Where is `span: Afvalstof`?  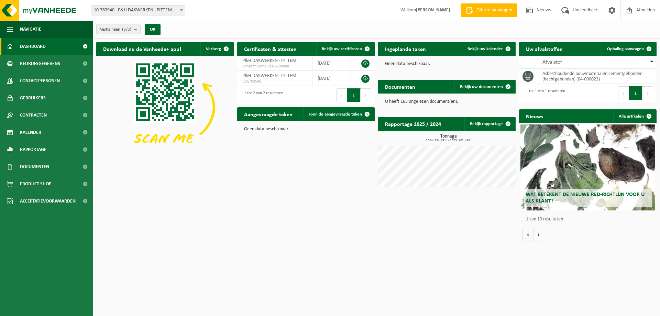
span: Afvalstof is located at coordinates (552, 62).